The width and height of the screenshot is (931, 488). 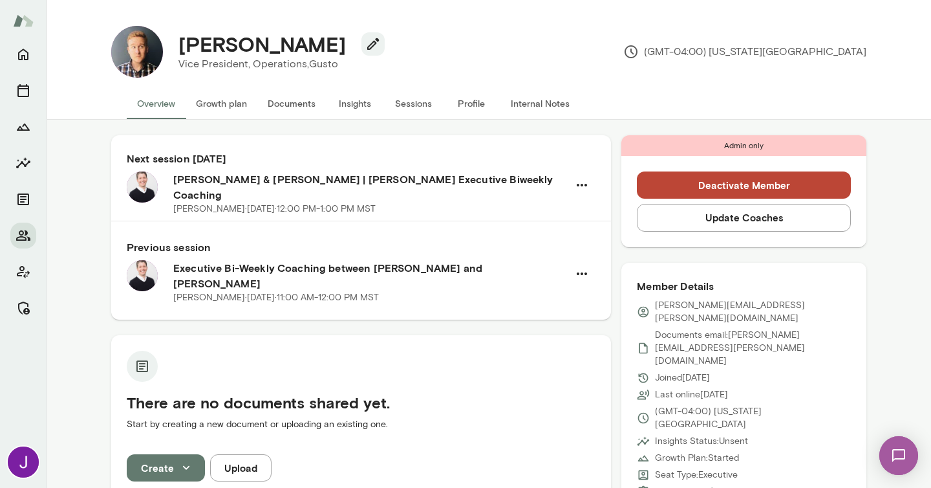 I want to click on button: Deactivate Member, so click(x=744, y=185).